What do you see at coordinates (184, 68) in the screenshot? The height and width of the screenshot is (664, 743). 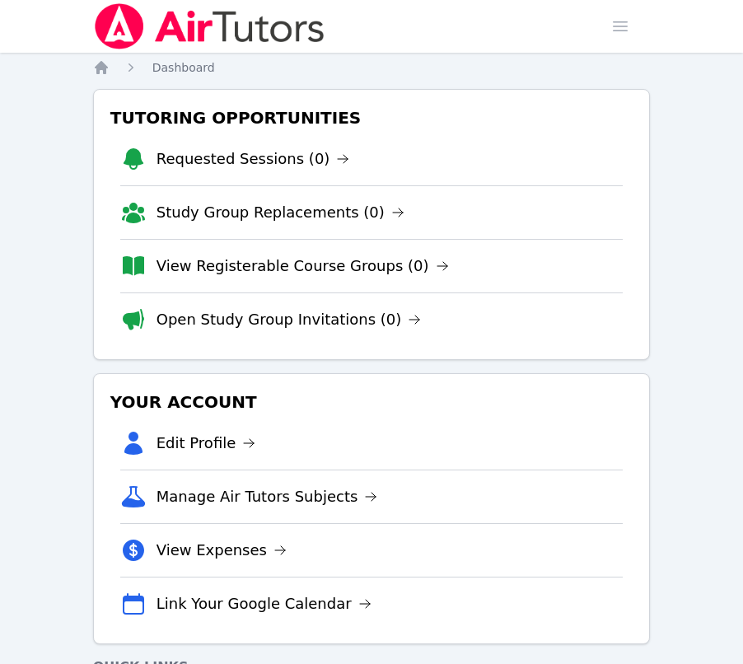 I see `span: Dashboard` at bounding box center [184, 68].